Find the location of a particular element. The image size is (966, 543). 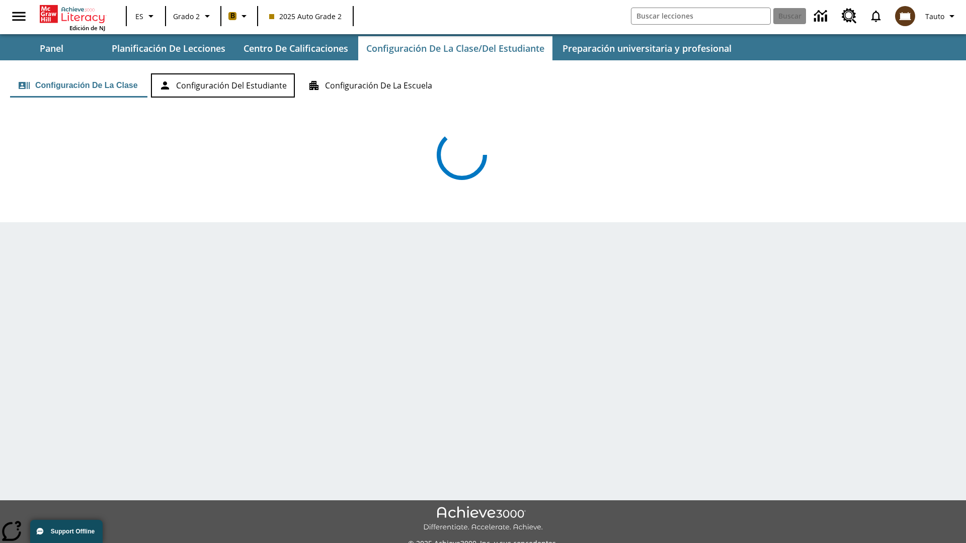

button: Configuración de la escuela is located at coordinates (370, 86).